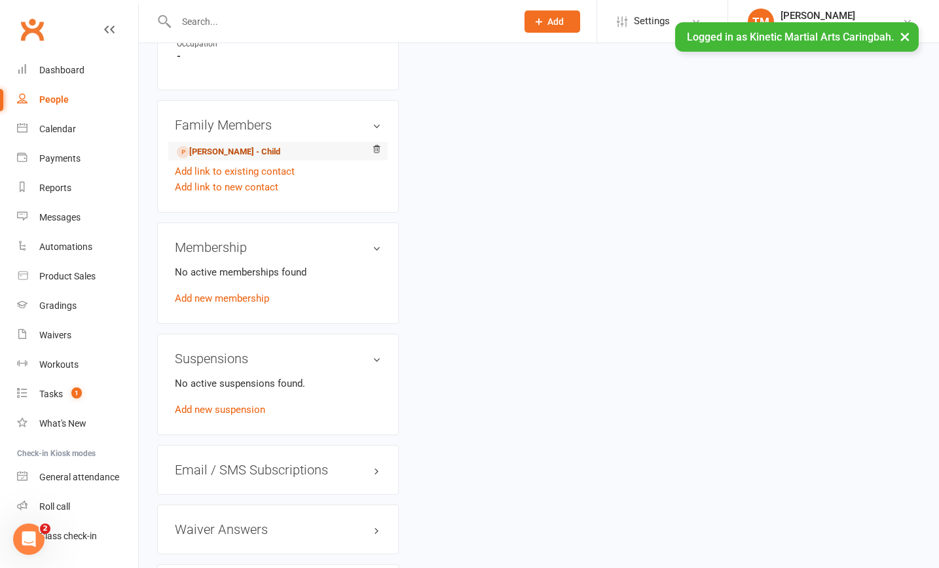  What do you see at coordinates (77, 99) in the screenshot?
I see `a: People` at bounding box center [77, 99].